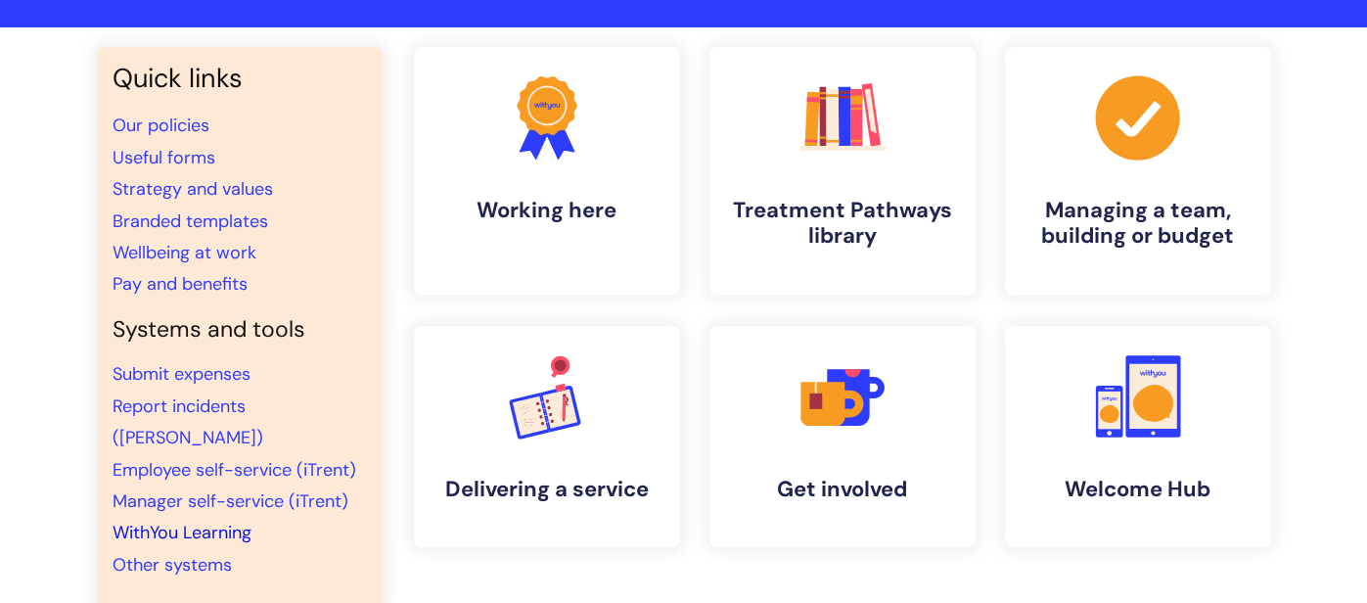  I want to click on a: Treatment Pathways library, so click(842, 170).